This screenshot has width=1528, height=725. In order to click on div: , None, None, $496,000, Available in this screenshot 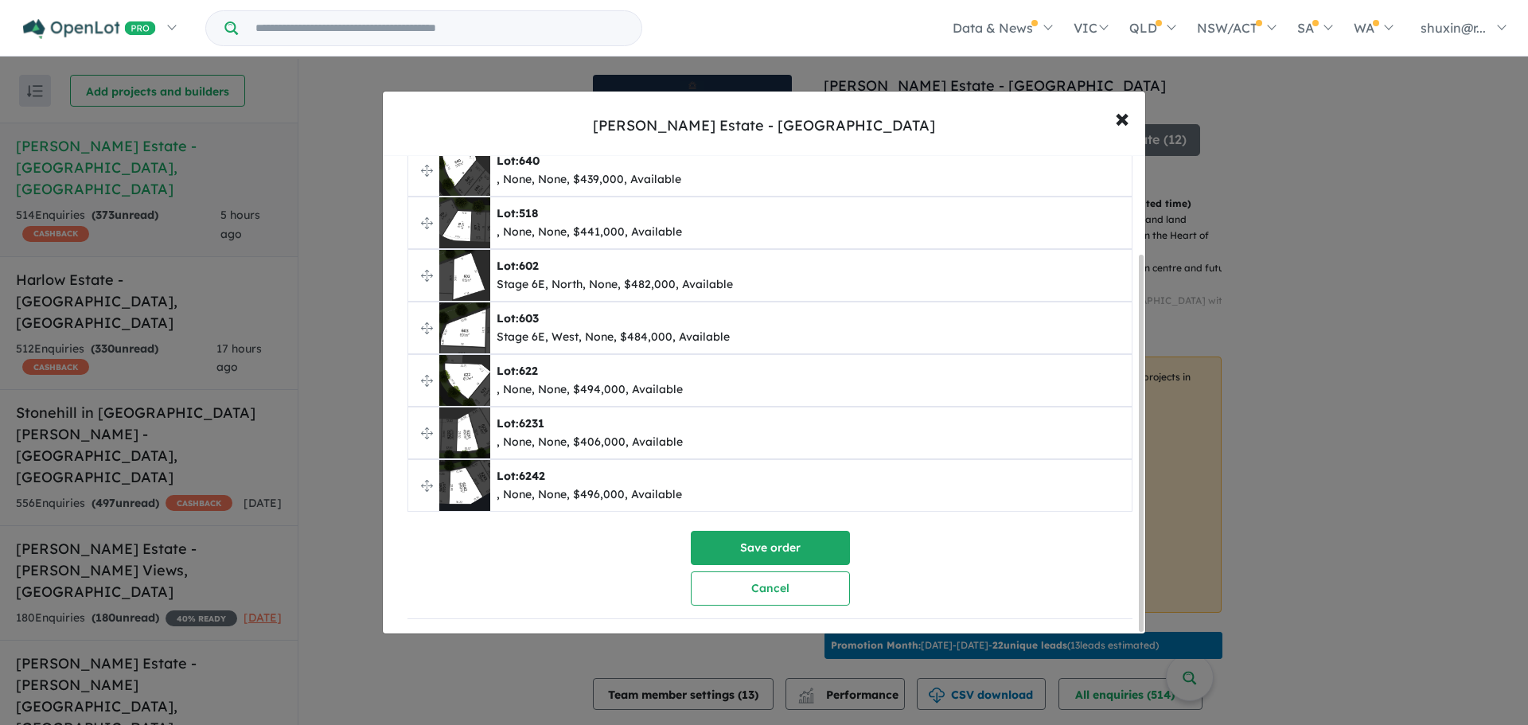, I will do `click(589, 495)`.